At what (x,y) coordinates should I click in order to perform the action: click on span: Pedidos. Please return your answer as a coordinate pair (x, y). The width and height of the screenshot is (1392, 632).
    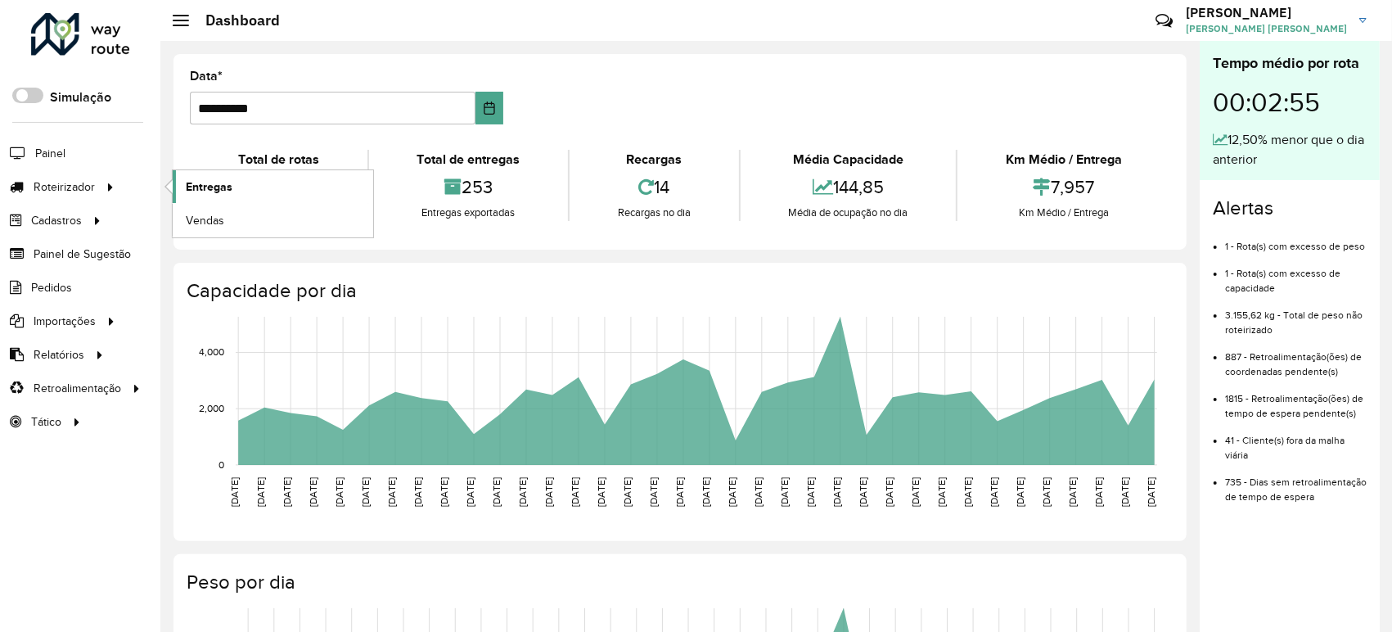
    Looking at the image, I should click on (52, 287).